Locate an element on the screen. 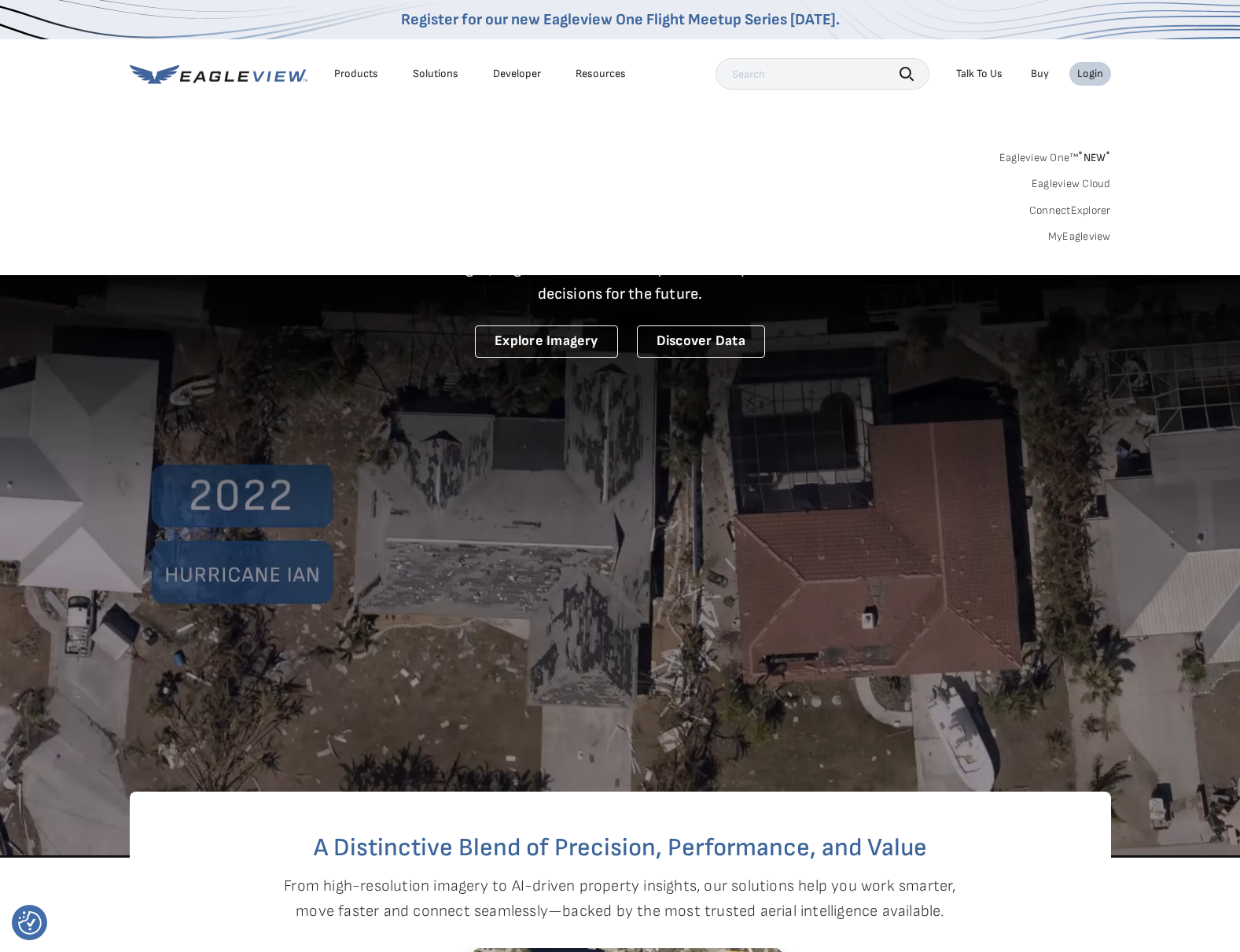 The height and width of the screenshot is (952, 1240). a: Eagleview Cloud is located at coordinates (1071, 184).